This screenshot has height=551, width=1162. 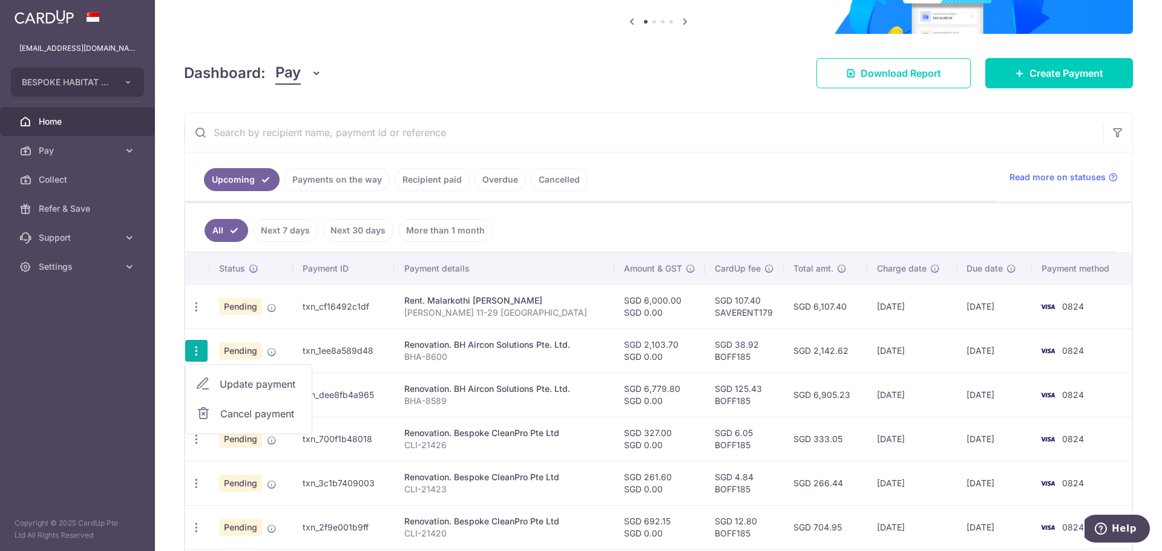 What do you see at coordinates (744, 306) in the screenshot?
I see `td: SGD 107.40 SAVERENT179` at bounding box center [744, 306].